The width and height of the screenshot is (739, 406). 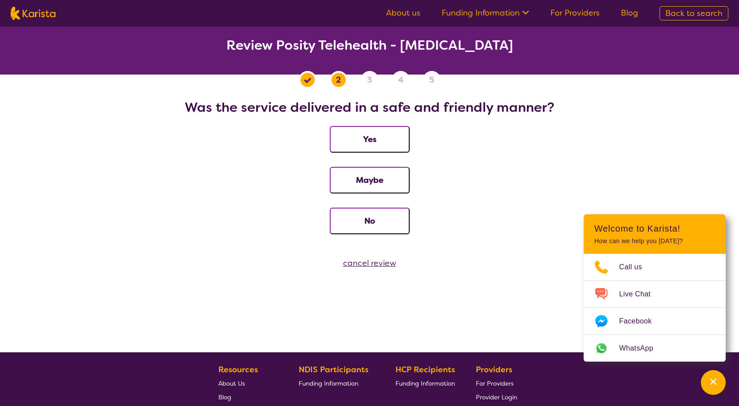 I want to click on a: About us, so click(x=403, y=13).